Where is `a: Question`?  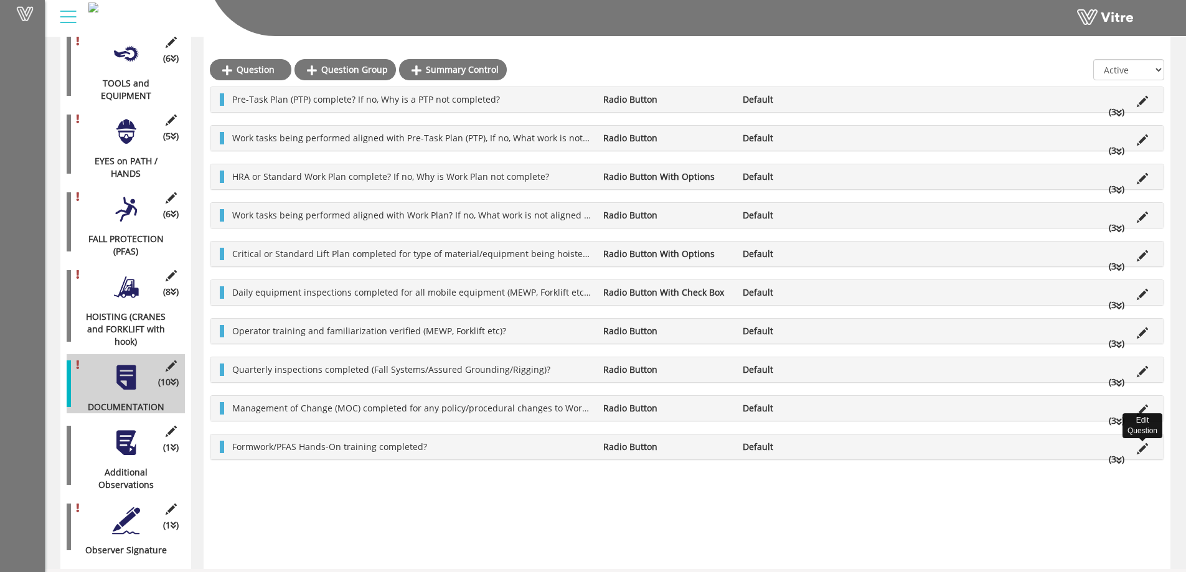
a: Question is located at coordinates (250, 70).